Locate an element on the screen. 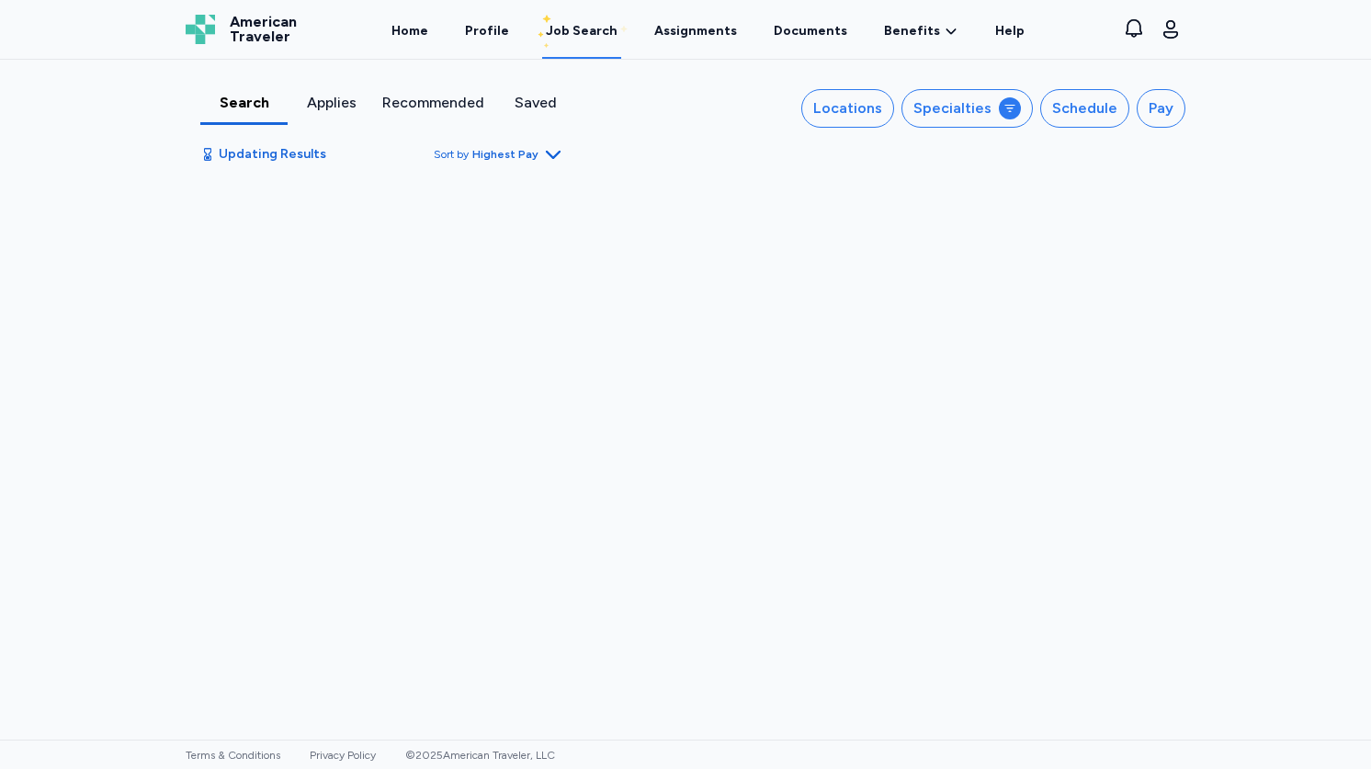 The image size is (1371, 769). img: Logo is located at coordinates (200, 29).